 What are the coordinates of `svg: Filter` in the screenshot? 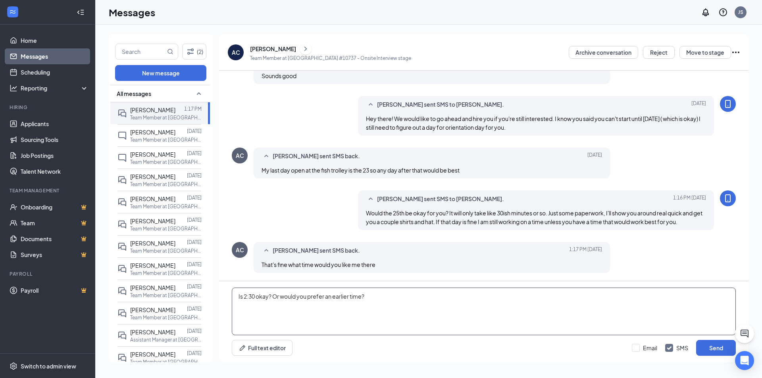 It's located at (190, 52).